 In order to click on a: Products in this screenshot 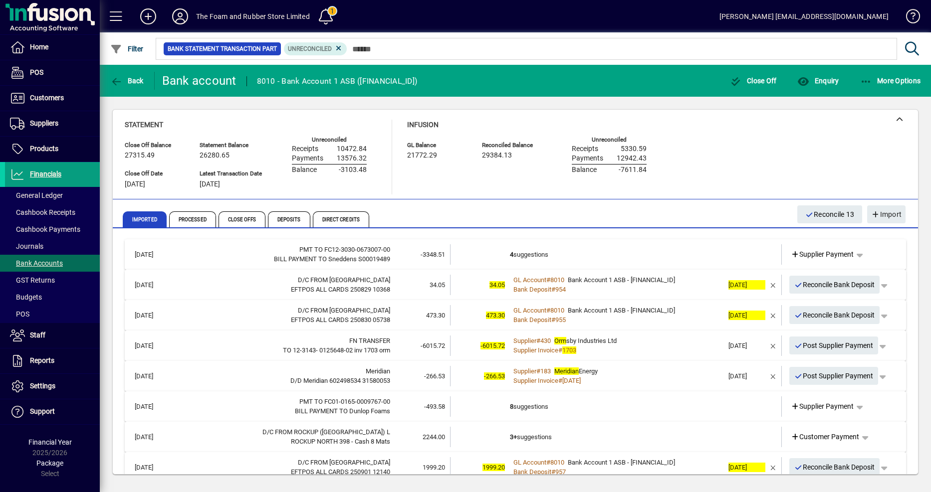, I will do `click(52, 149)`.